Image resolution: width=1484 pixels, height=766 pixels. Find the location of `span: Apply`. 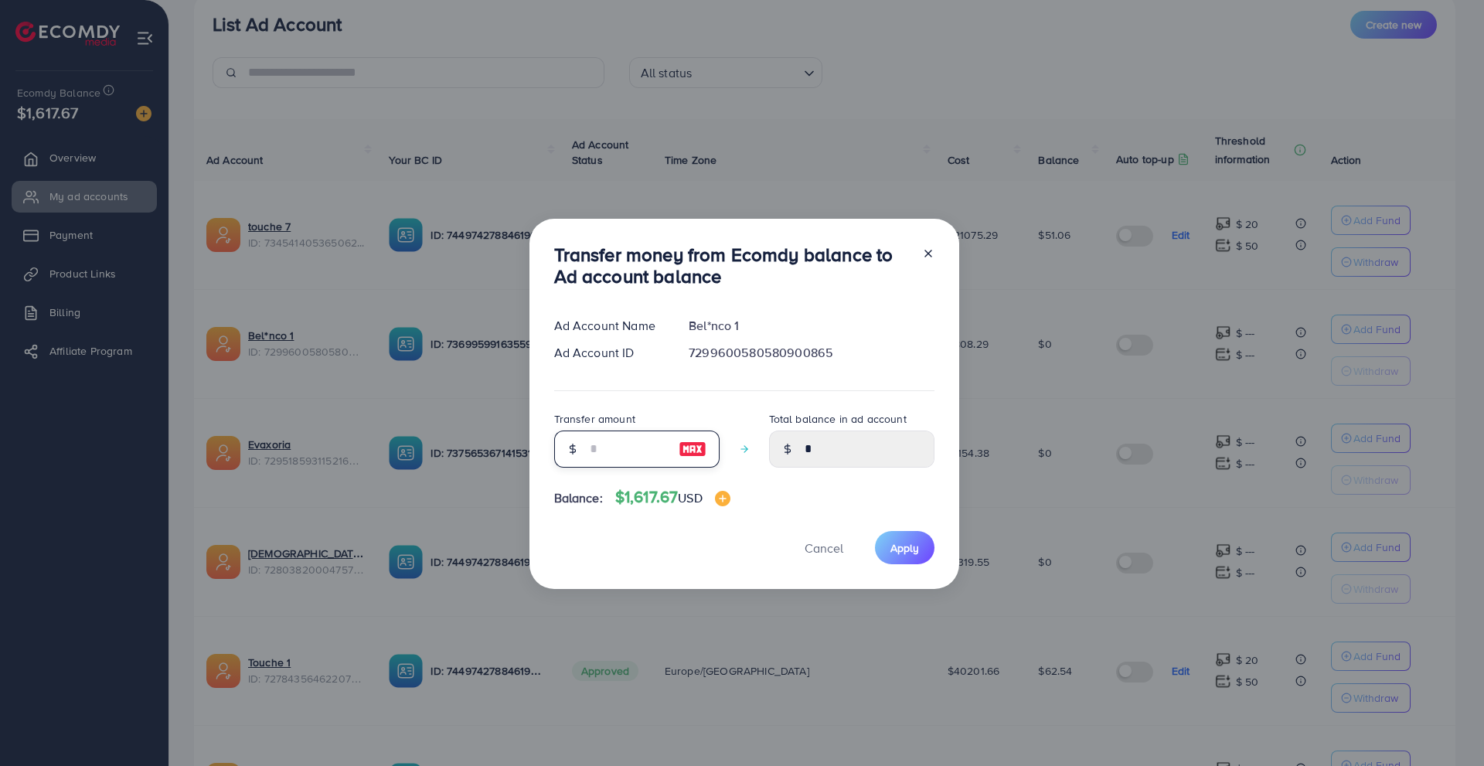

span: Apply is located at coordinates (904, 548).